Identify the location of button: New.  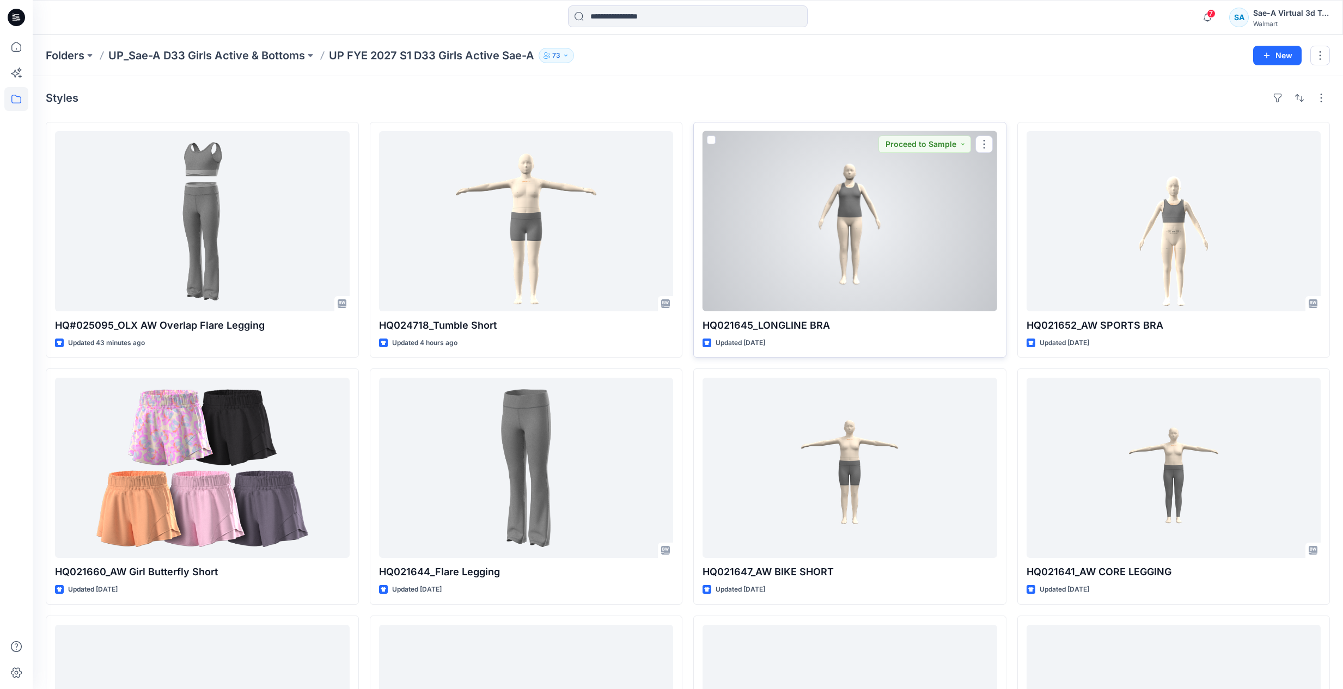
(1277, 56).